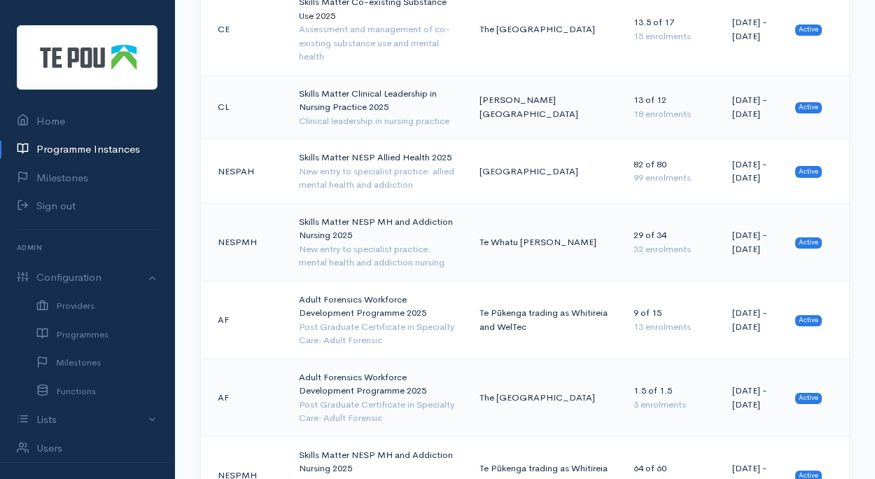 This screenshot has width=875, height=479. I want to click on img: Te Pou, so click(87, 57).